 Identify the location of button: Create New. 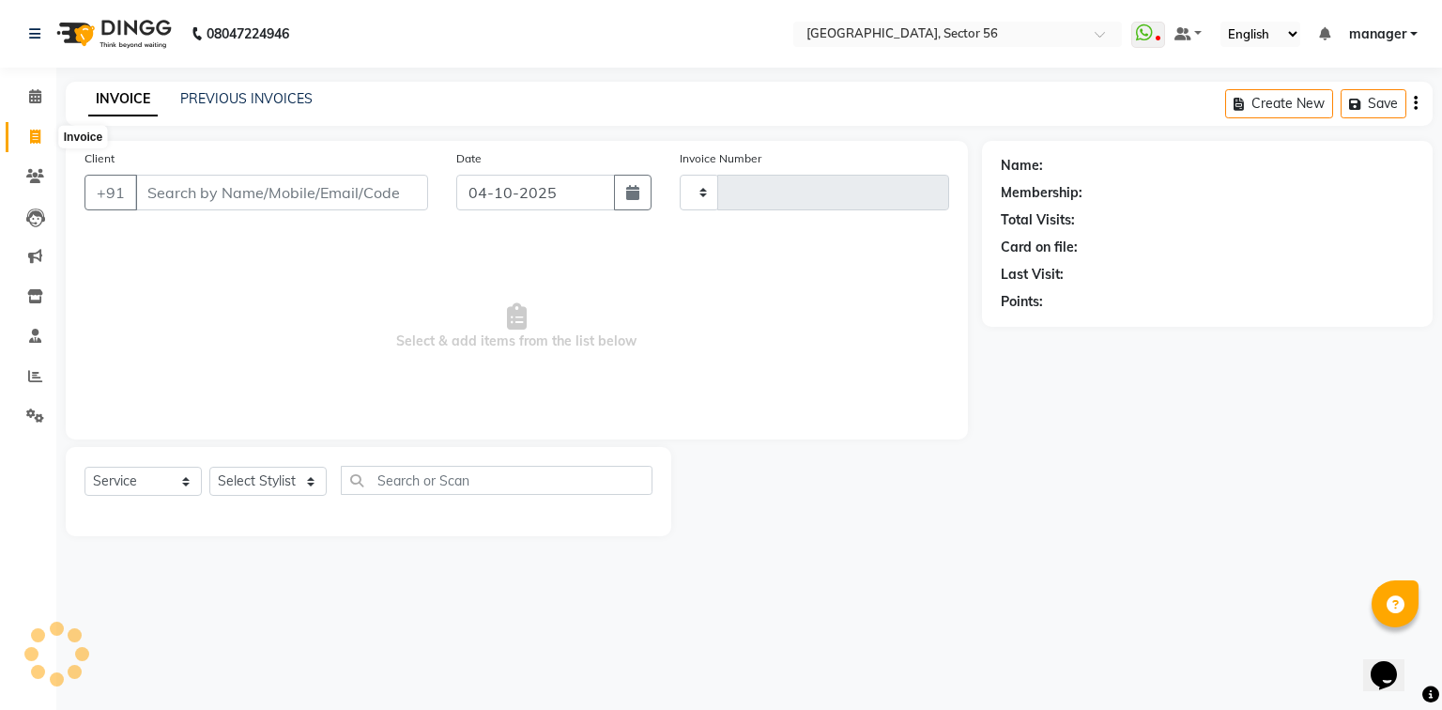
(1279, 103).